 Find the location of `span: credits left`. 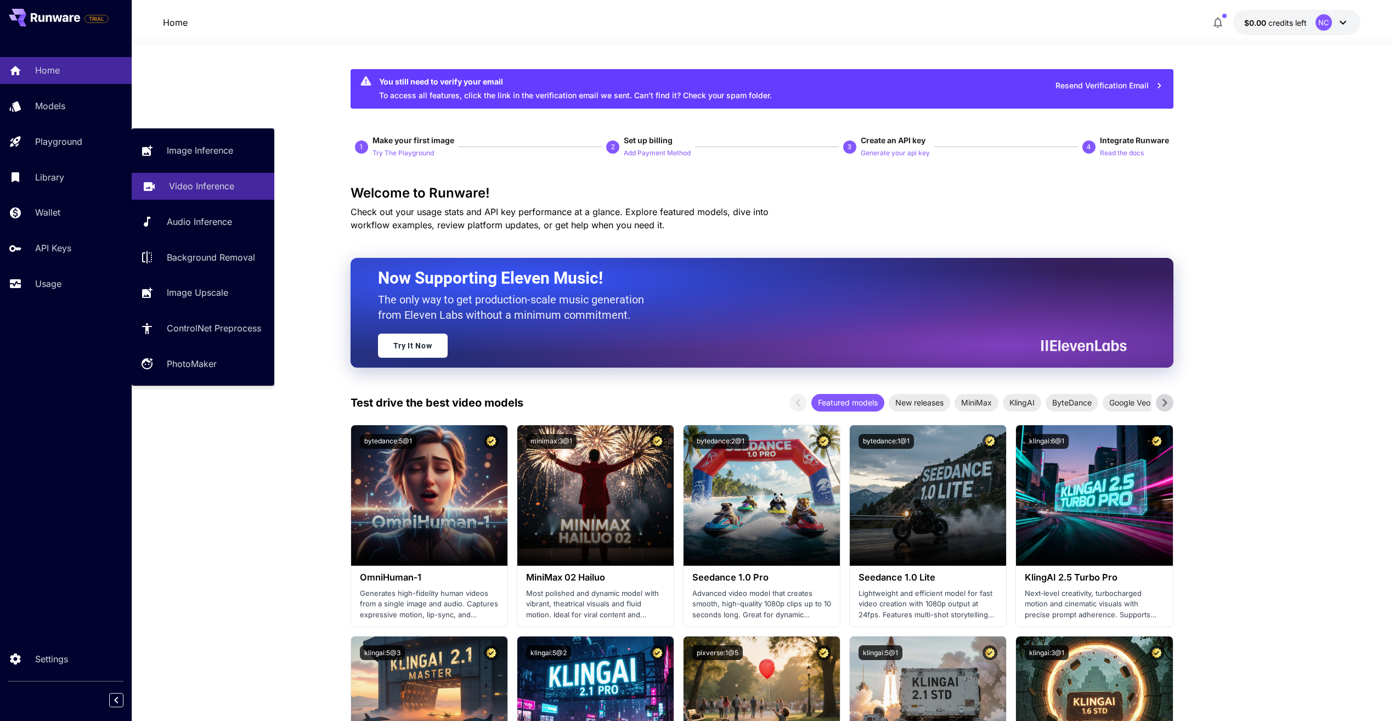

span: credits left is located at coordinates (1288, 22).